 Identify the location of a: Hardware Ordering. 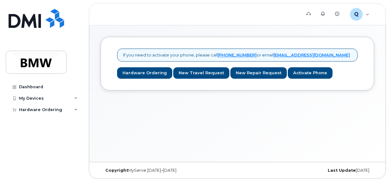
(145, 73).